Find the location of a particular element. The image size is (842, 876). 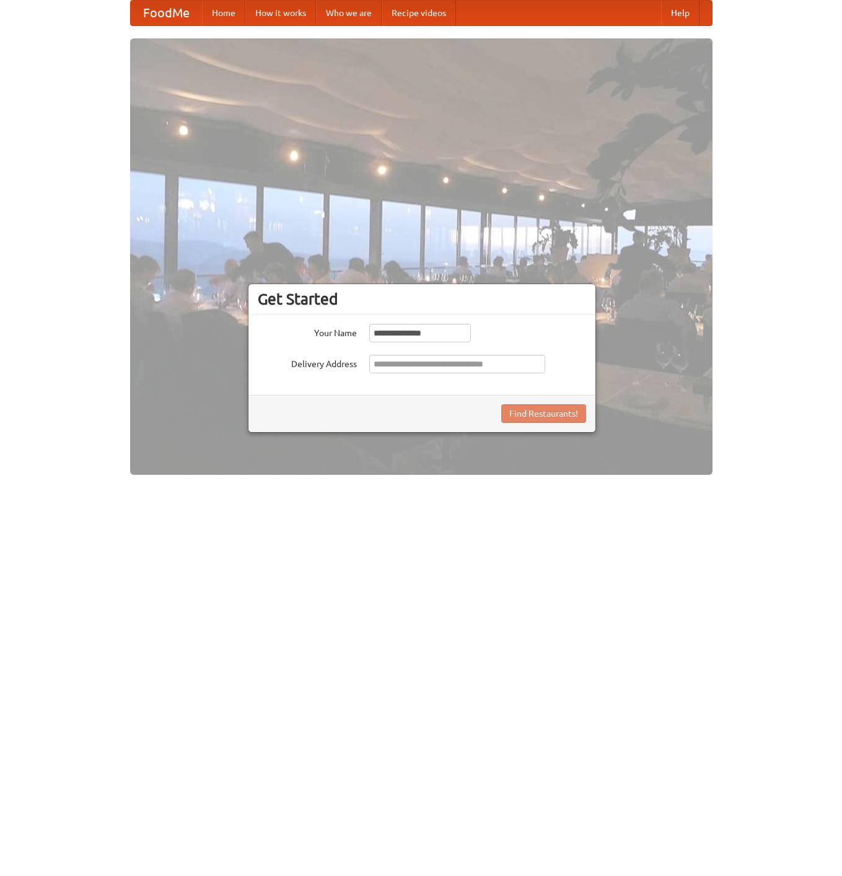

label: Delivery Address is located at coordinates (307, 362).